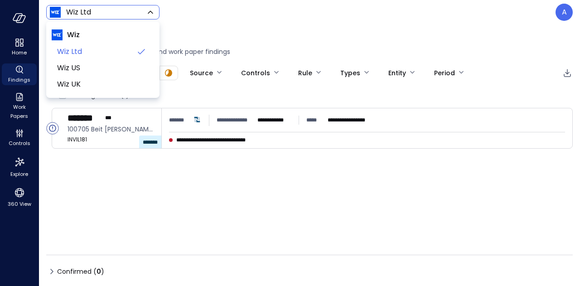 The width and height of the screenshot is (580, 286). I want to click on span: Wiz UK, so click(102, 84).